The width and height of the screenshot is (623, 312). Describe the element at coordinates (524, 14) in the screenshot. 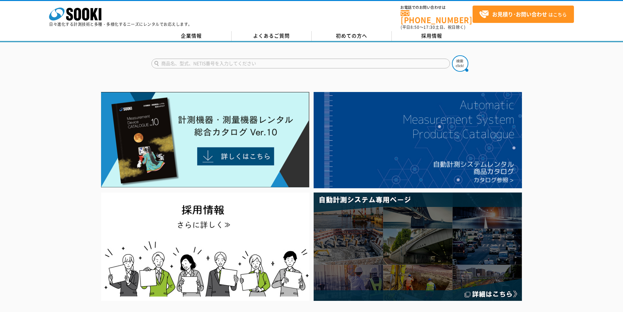

I see `a: お見積り･お問い合わせはこちら` at that location.